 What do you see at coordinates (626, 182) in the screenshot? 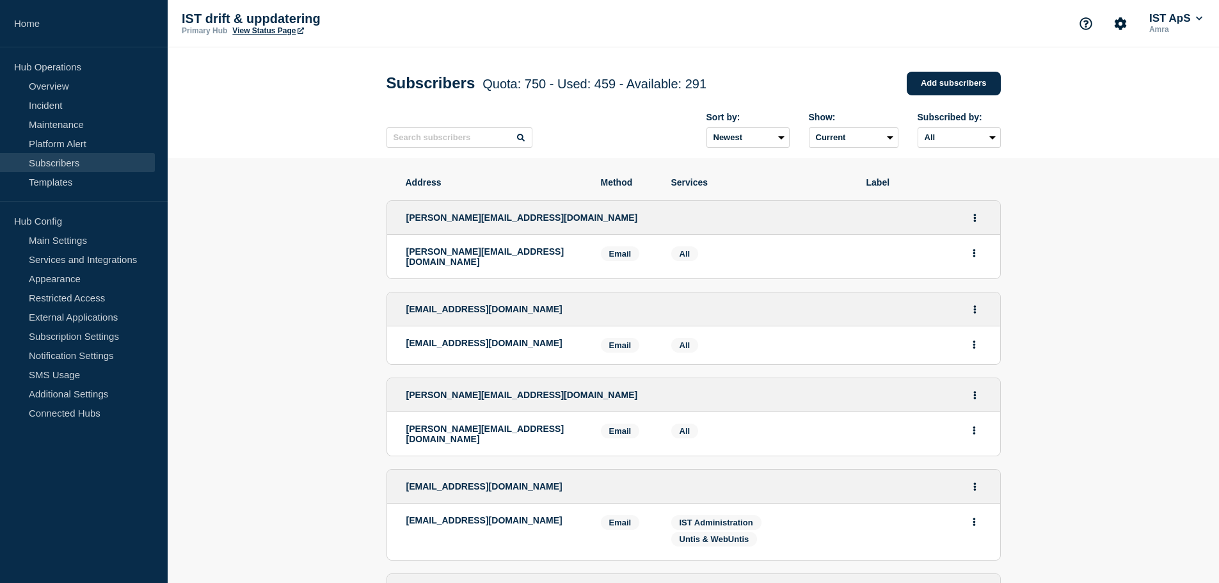
I see `span: Method` at bounding box center [626, 182].